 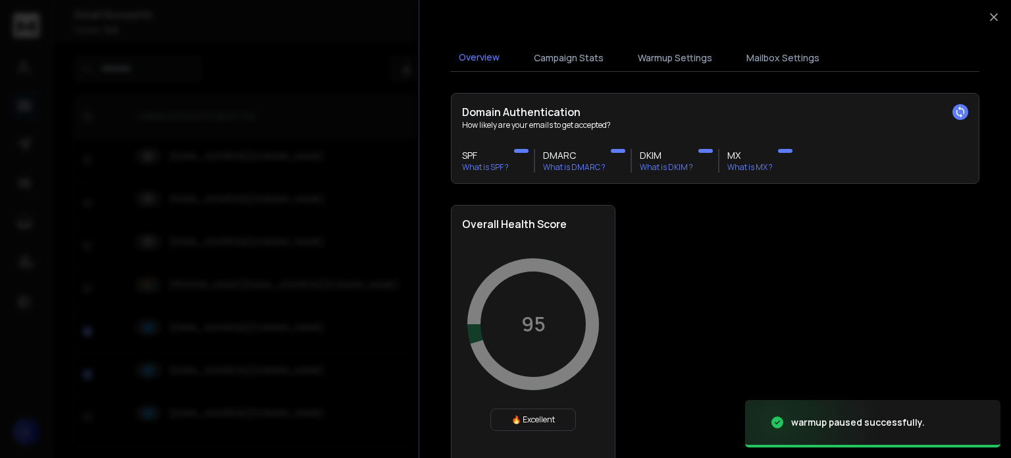 What do you see at coordinates (715, 112) in the screenshot?
I see `h2: Domain Authentication` at bounding box center [715, 112].